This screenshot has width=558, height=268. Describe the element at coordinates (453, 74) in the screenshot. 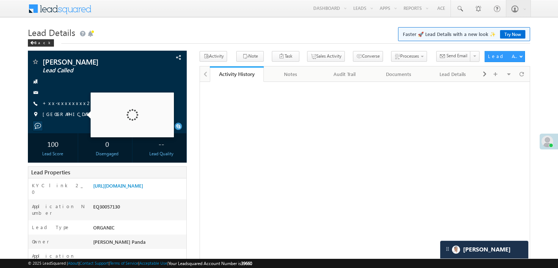

I see `div: Lead Details` at that location.